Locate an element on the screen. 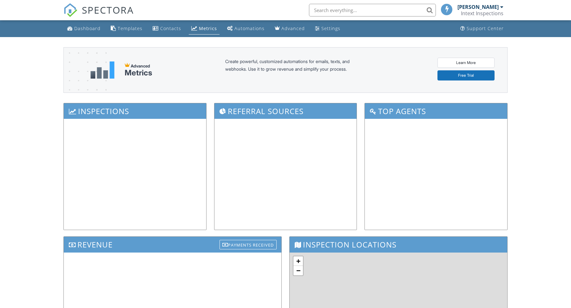 This screenshot has height=308, width=571. div: Support Center is located at coordinates (485, 28).